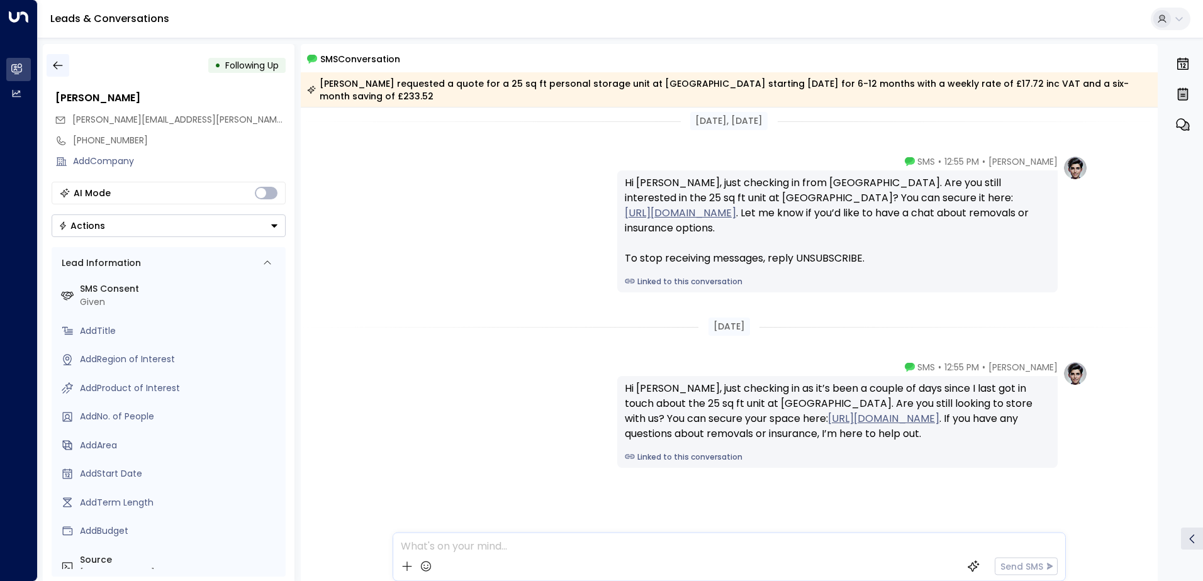  Describe the element at coordinates (252, 65) in the screenshot. I see `span: Following Up` at that location.